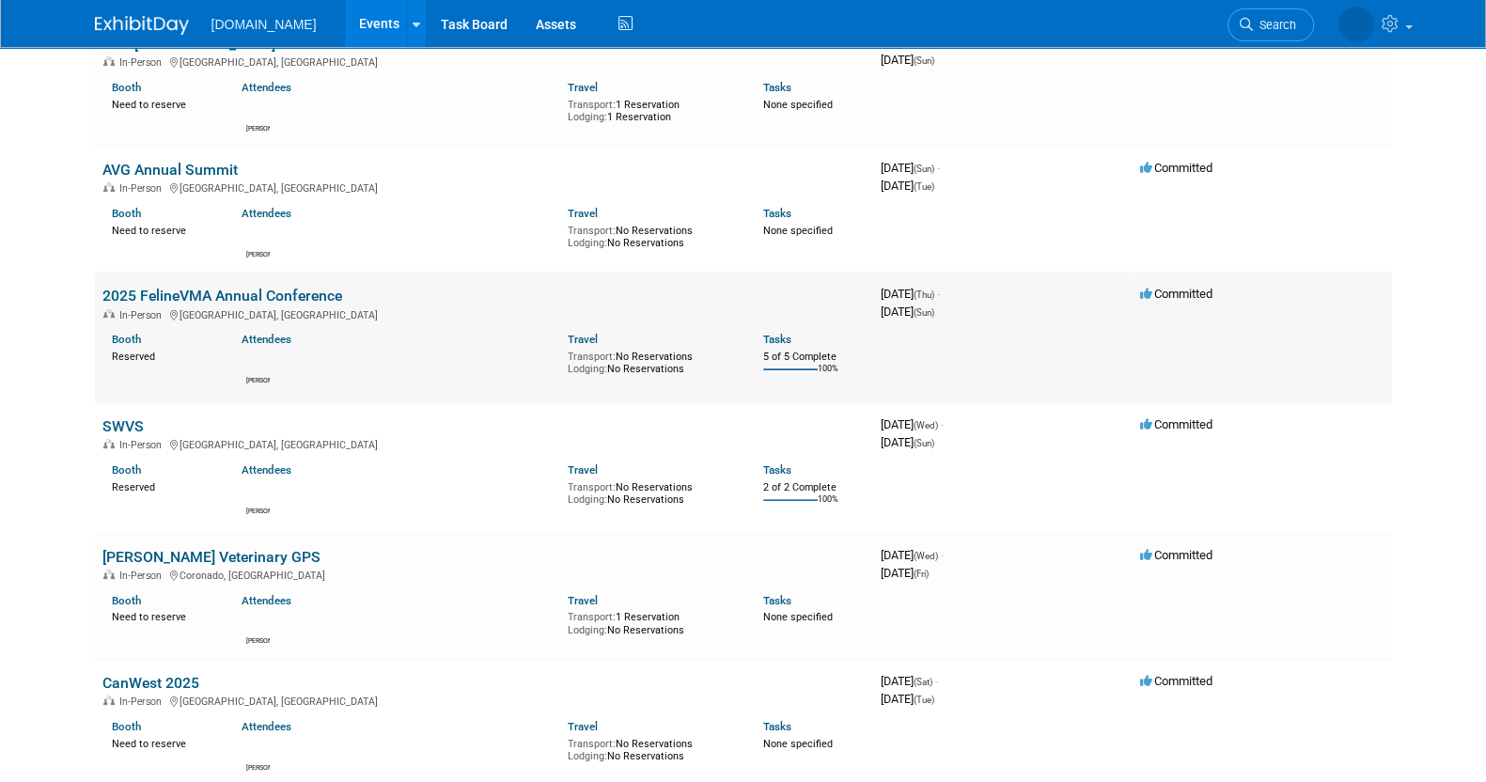  Describe the element at coordinates (923, 681) in the screenshot. I see `span: (Sat)` at that location.